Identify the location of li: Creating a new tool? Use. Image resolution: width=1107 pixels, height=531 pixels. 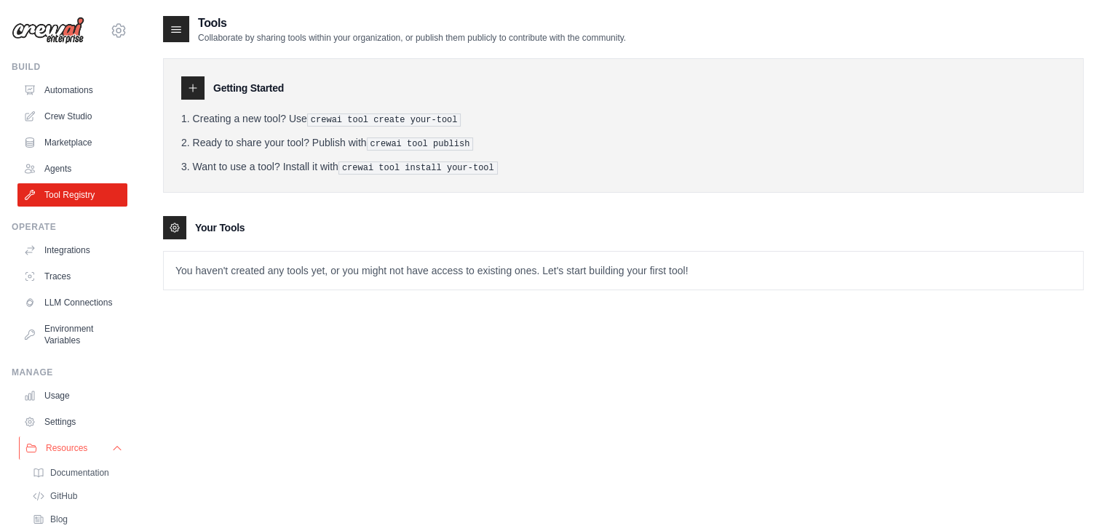
(623, 119).